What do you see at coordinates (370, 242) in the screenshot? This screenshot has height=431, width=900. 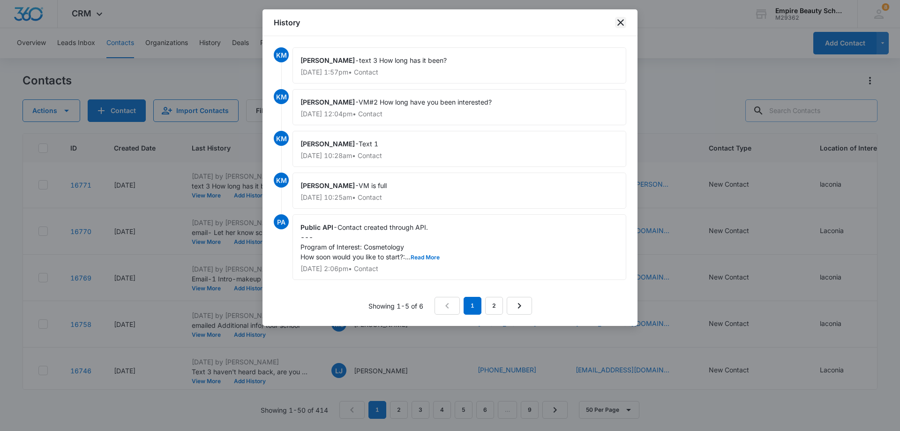 I see `span: Contact created through API. --- Program of Interest: Cosmetology How soon would you like to star...` at bounding box center [370, 242].